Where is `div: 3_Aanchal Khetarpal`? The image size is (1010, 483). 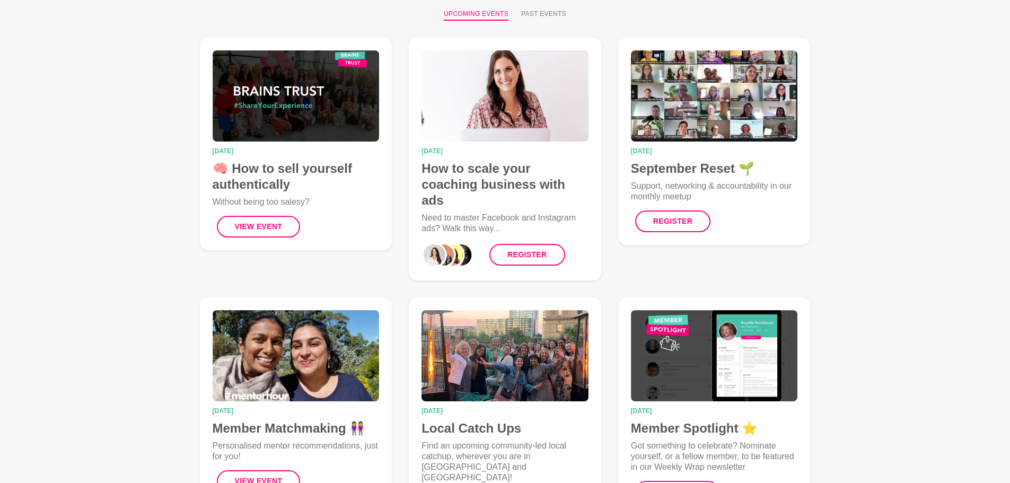
div: 3_Aanchal Khetarpal is located at coordinates (461, 255).